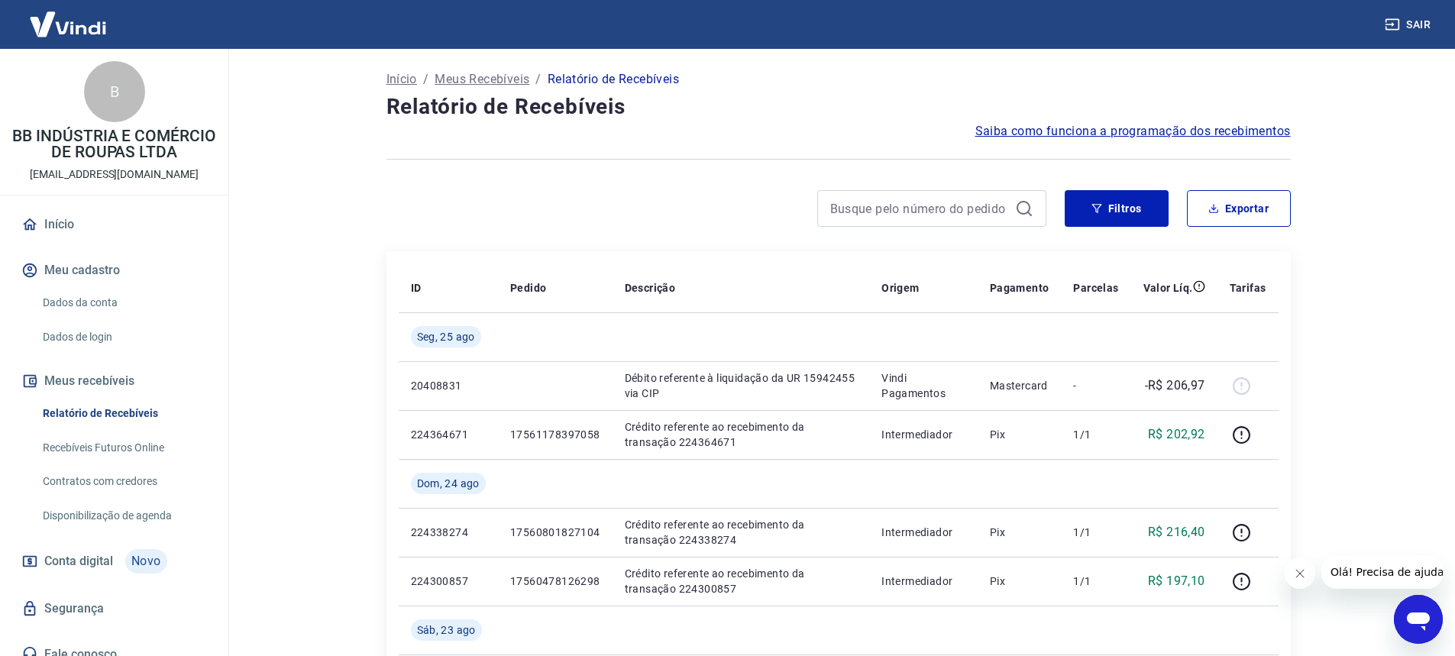 The width and height of the screenshot is (1455, 656). I want to click on p: Parcelas, so click(1095, 288).